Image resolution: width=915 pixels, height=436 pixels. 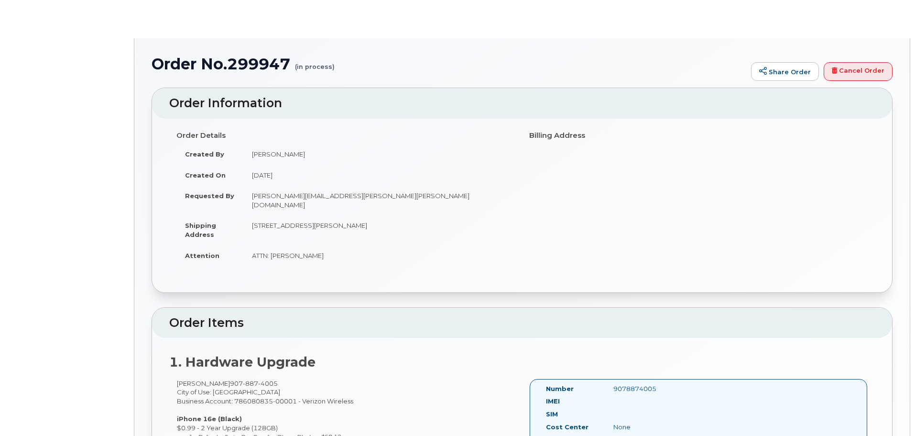 I want to click on a: Cancel Order, so click(x=858, y=72).